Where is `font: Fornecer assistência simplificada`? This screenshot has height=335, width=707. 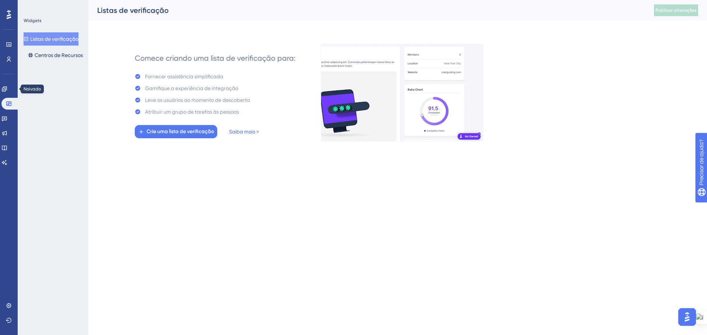
font: Fornecer assistência simplificada is located at coordinates (184, 77).